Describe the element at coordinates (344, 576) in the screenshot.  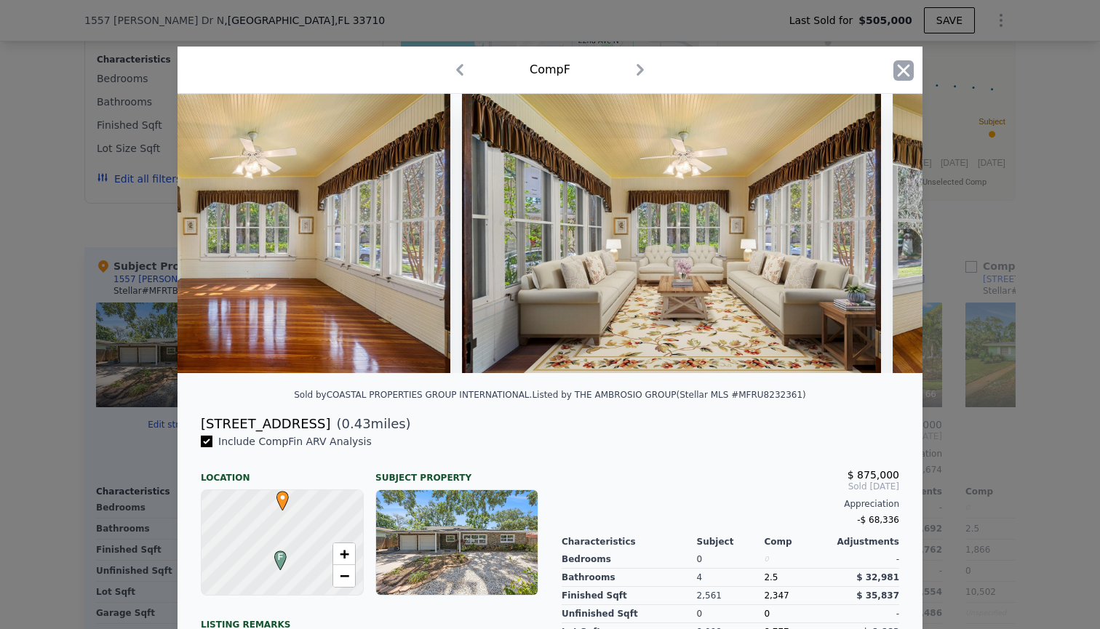
I see `a: Zoom out` at that location.